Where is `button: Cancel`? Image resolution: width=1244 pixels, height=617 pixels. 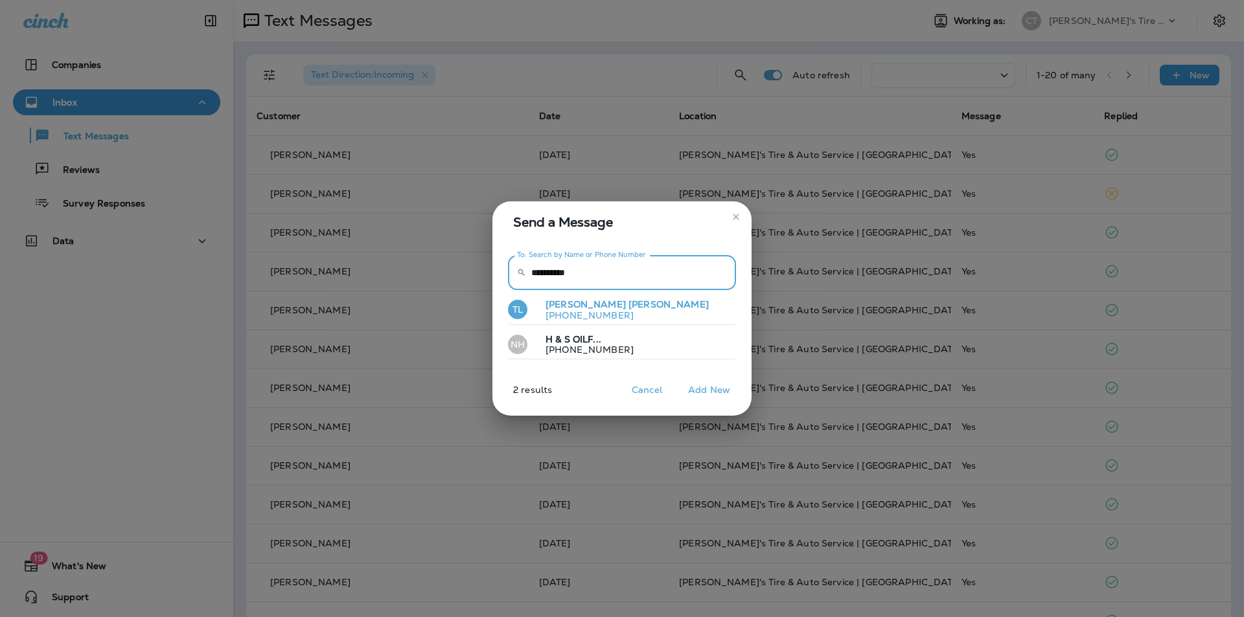
button: Cancel is located at coordinates (647, 390).